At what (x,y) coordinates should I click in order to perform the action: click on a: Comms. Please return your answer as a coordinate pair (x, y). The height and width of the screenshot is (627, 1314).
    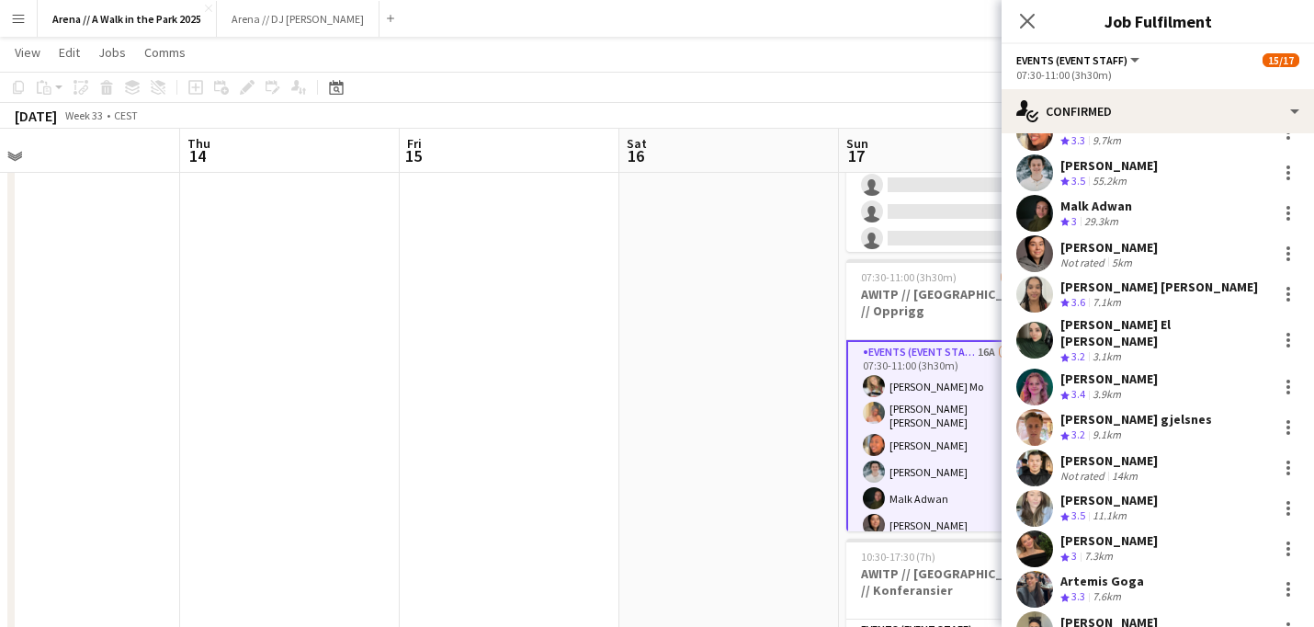
    Looking at the image, I should click on (165, 52).